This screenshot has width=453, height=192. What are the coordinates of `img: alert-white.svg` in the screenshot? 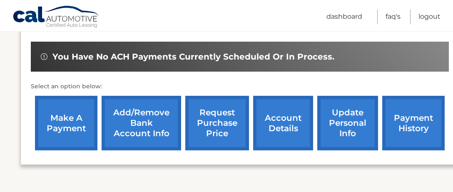 It's located at (44, 57).